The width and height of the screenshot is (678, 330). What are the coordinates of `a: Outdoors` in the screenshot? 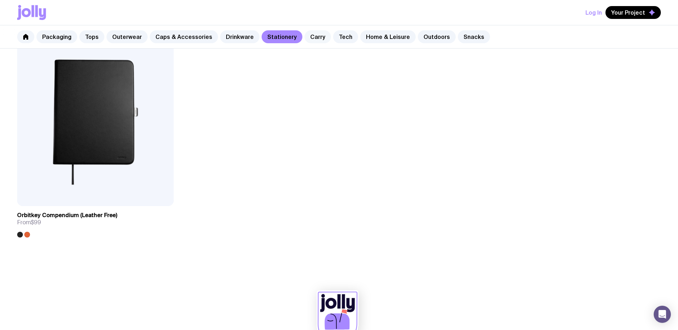 It's located at (437, 37).